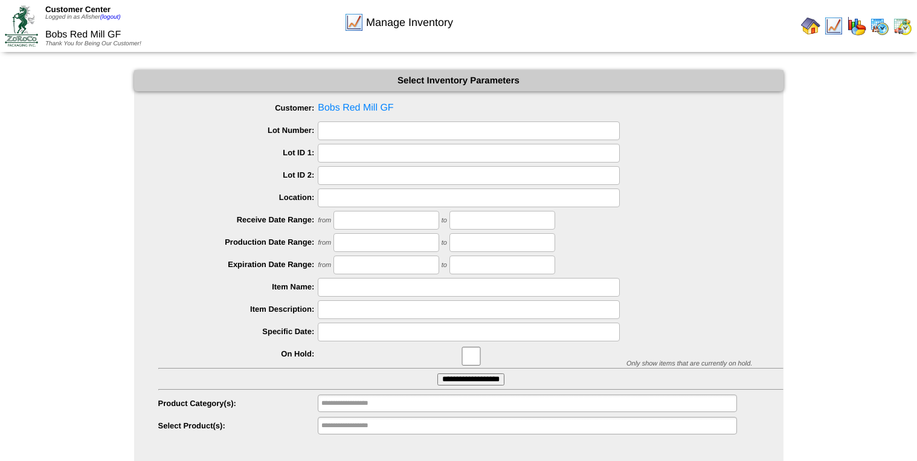 The image size is (917, 461). Describe the element at coordinates (238, 331) in the screenshot. I see `label: Specific Date:` at that location.